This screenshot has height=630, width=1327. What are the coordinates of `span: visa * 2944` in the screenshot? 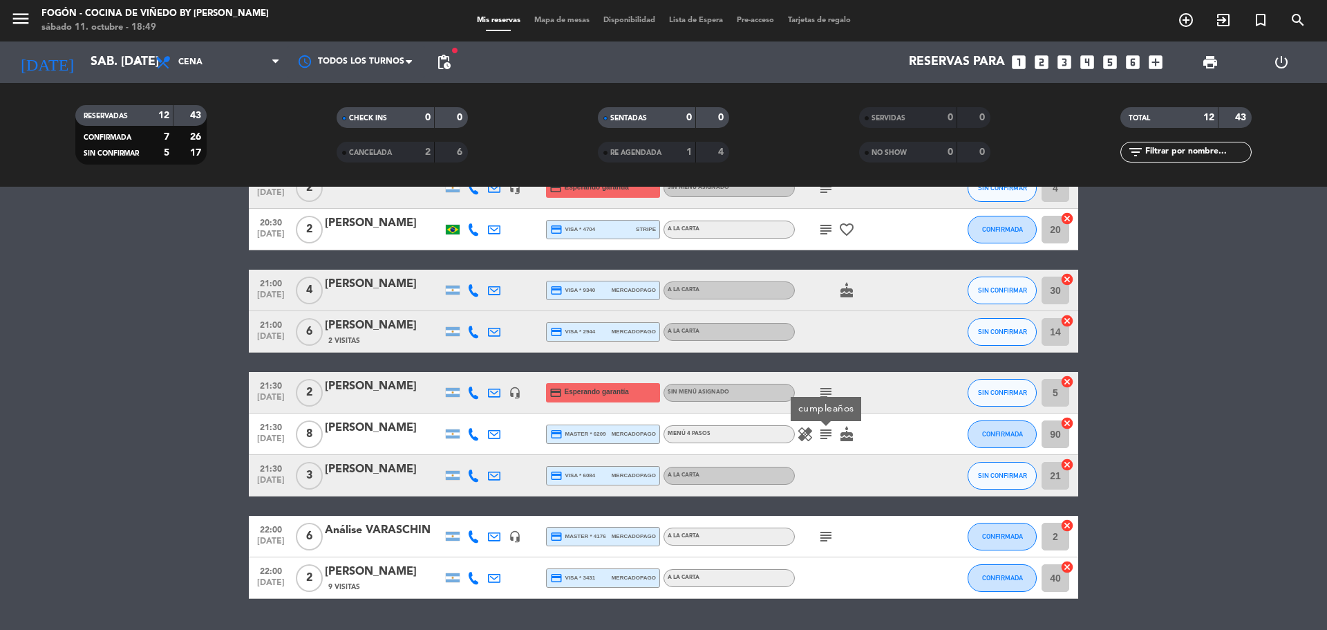 It's located at (572, 332).